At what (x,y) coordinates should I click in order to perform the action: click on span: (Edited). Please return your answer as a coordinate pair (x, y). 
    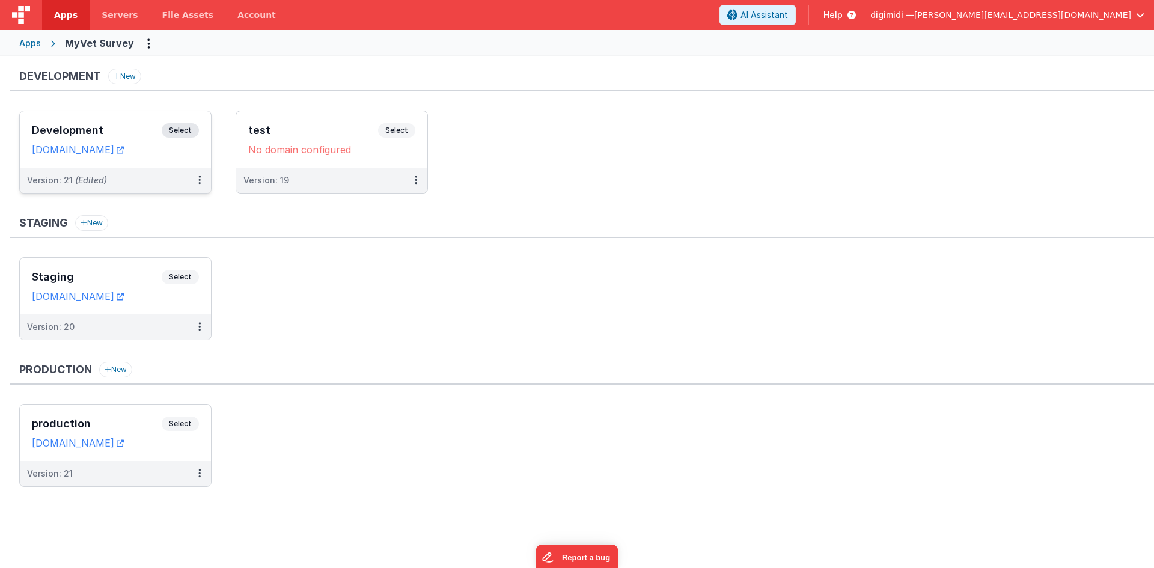
    Looking at the image, I should click on (91, 180).